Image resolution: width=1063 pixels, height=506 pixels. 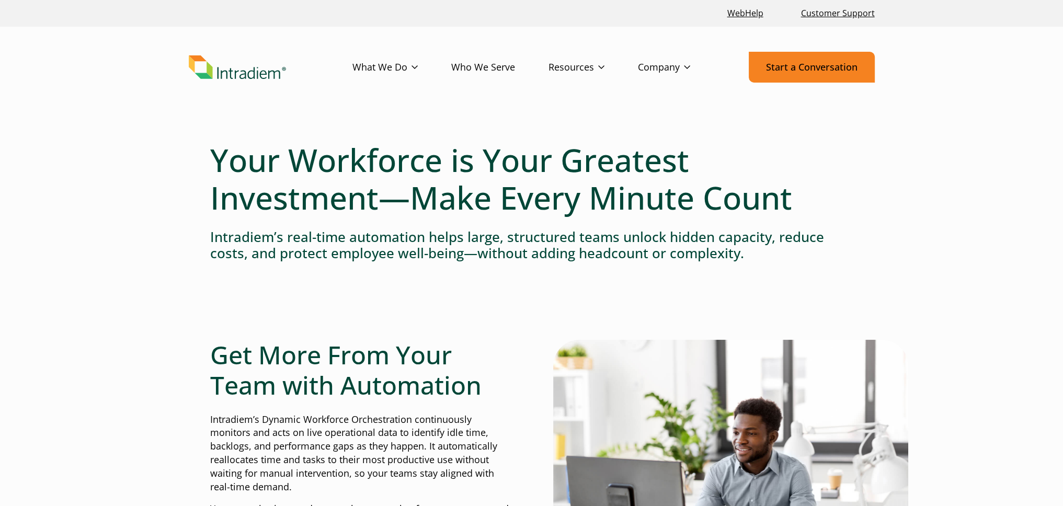 I want to click on h4: Intradiem’s real-time automation helps large, structured teams unlock hidden capacity, reduce cos..., so click(x=532, y=245).